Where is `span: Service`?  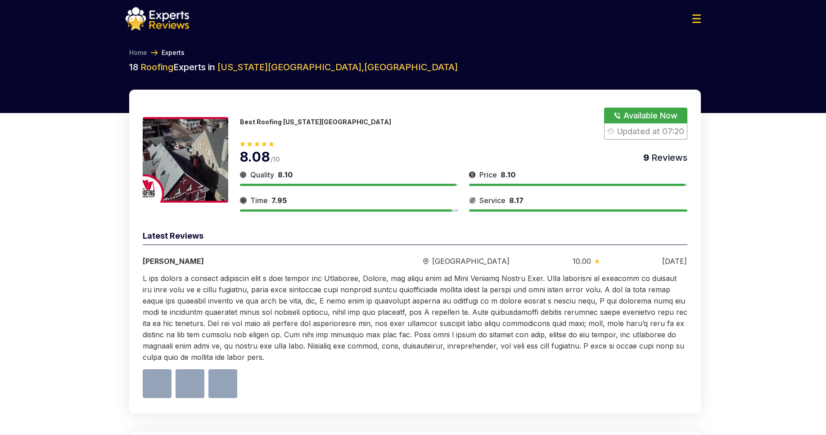 span: Service is located at coordinates (493, 200).